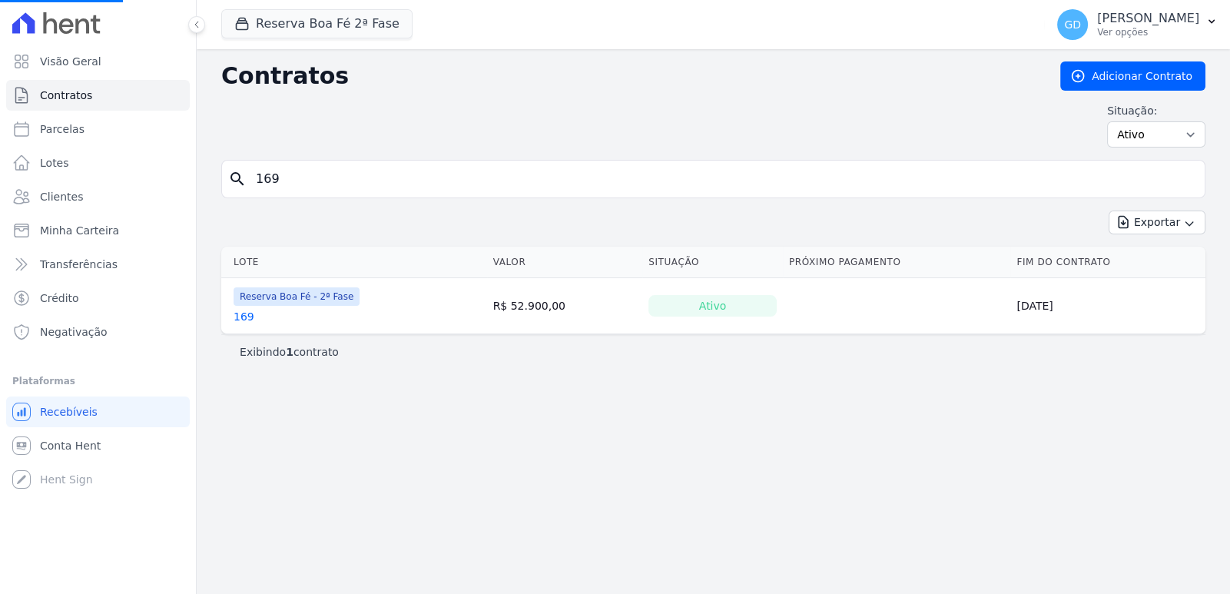  What do you see at coordinates (1148, 32) in the screenshot?
I see `p: Ver opções` at bounding box center [1148, 32].